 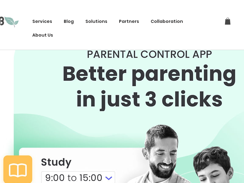 What do you see at coordinates (96, 21) in the screenshot?
I see `span: Solutions` at bounding box center [96, 21].